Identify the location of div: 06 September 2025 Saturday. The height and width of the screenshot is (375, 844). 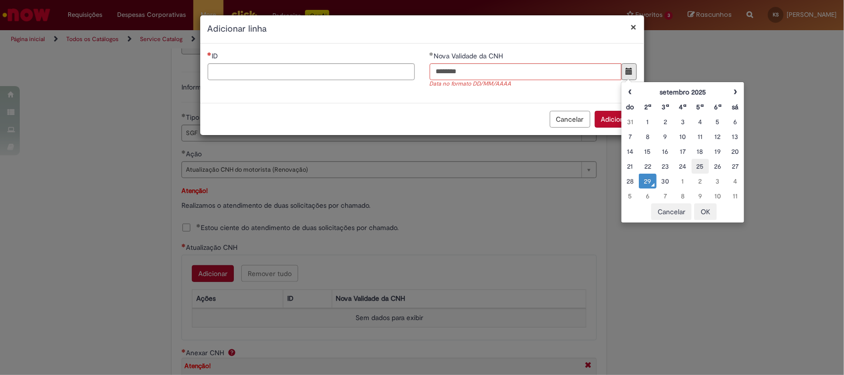
(735, 122).